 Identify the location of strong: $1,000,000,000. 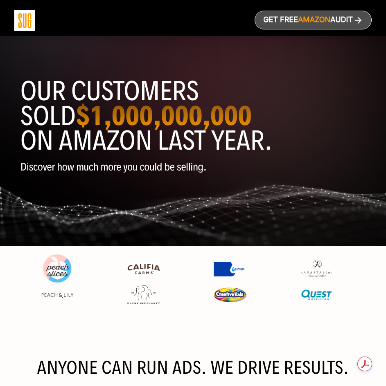
(164, 116).